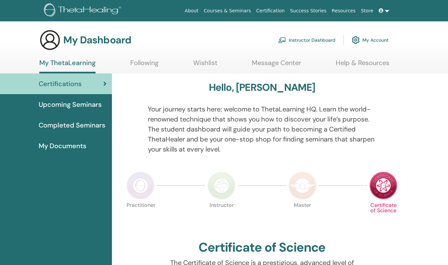  What do you see at coordinates (303, 216) in the screenshot?
I see `p: Master` at bounding box center [303, 216].